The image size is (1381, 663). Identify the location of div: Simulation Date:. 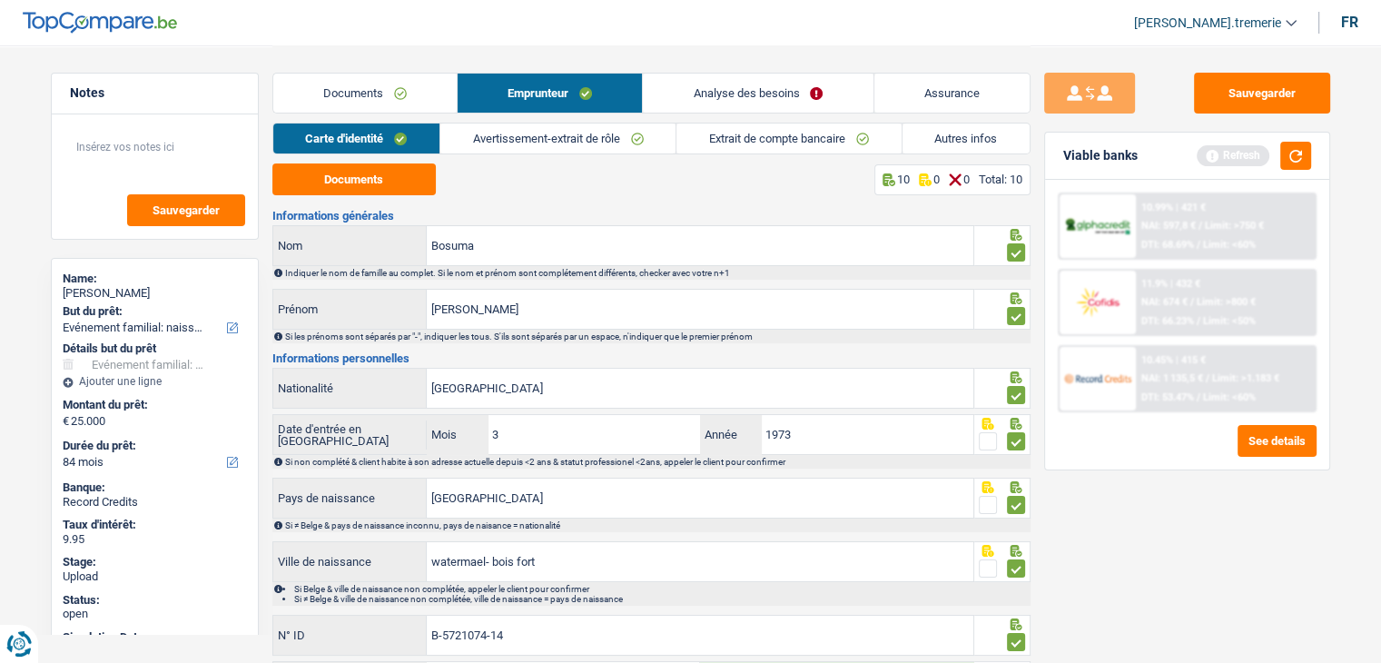
(154, 638).